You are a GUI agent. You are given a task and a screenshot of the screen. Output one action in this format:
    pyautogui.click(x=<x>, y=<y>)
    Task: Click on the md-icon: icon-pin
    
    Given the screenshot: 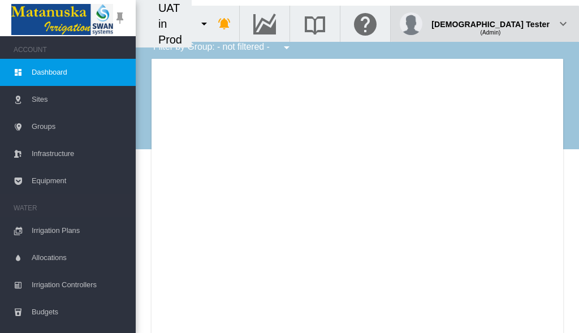 What is the action you would take?
    pyautogui.click(x=120, y=18)
    